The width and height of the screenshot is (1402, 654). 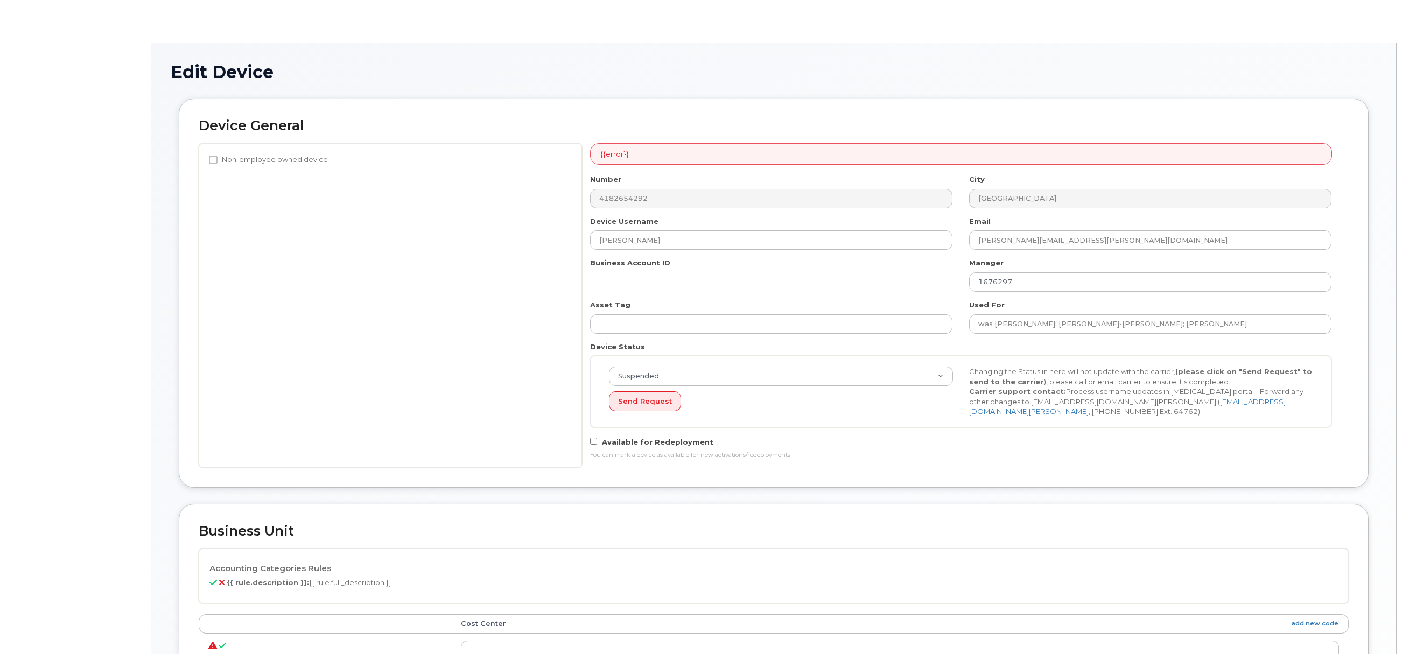 I want to click on label: Device Username, so click(x=624, y=221).